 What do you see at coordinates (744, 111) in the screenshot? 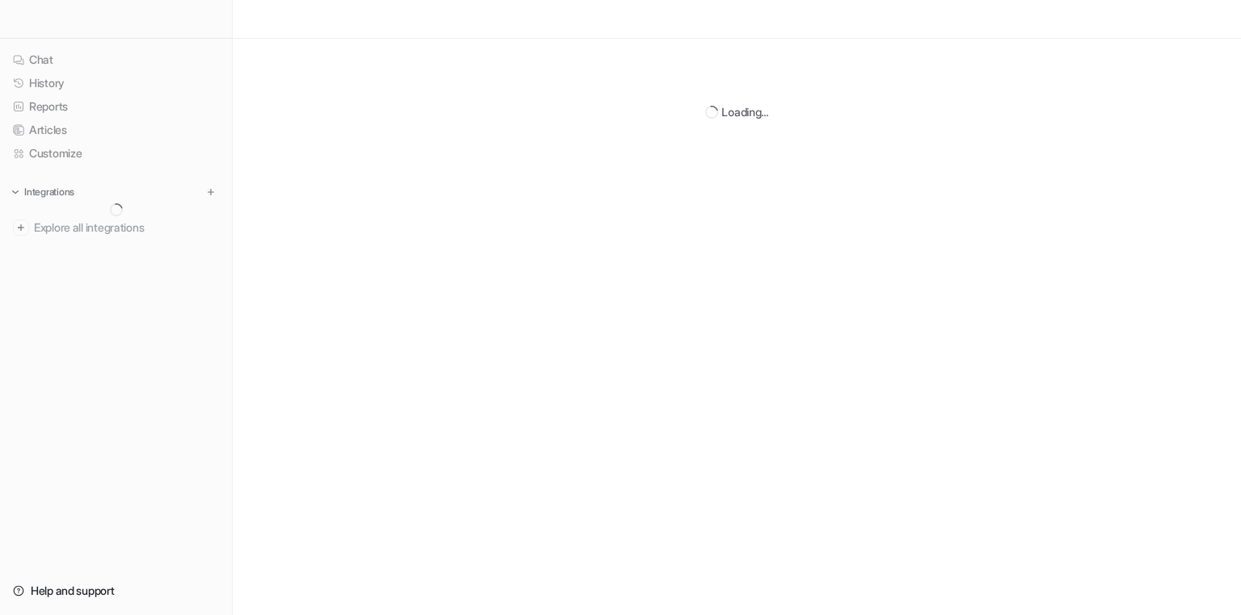
I see `div: Loading...` at bounding box center [744, 111].